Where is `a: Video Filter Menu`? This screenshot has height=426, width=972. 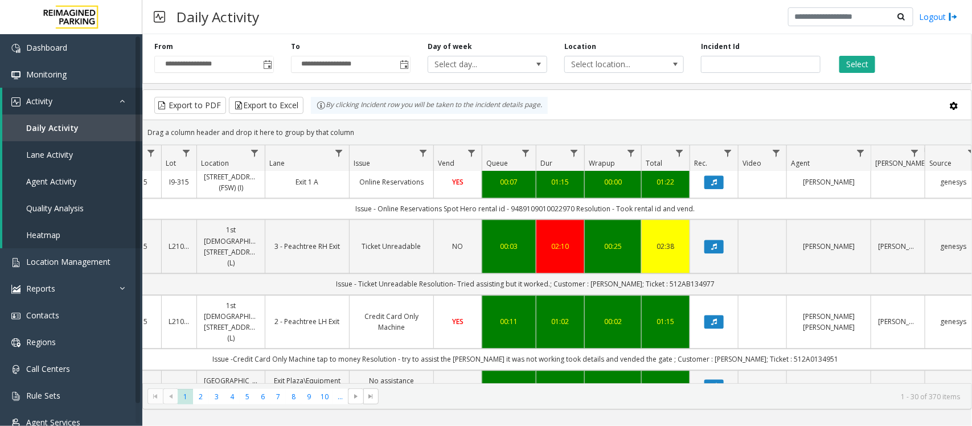 a: Video Filter Menu is located at coordinates (776, 153).